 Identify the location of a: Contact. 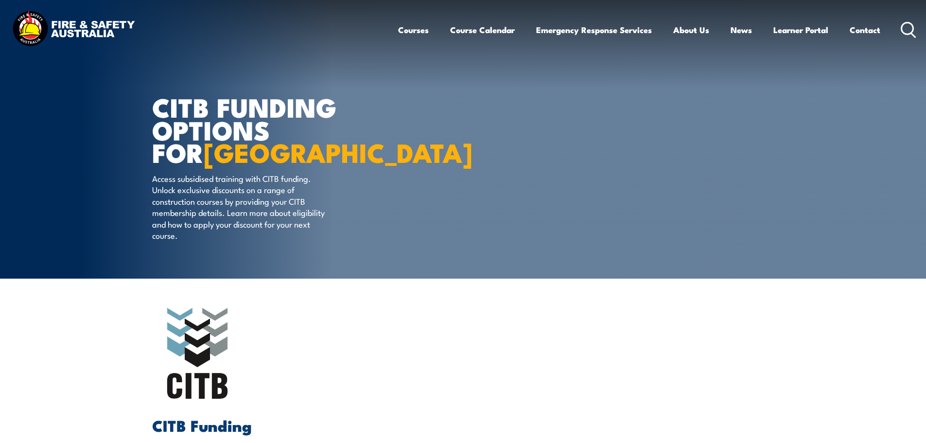
(864, 30).